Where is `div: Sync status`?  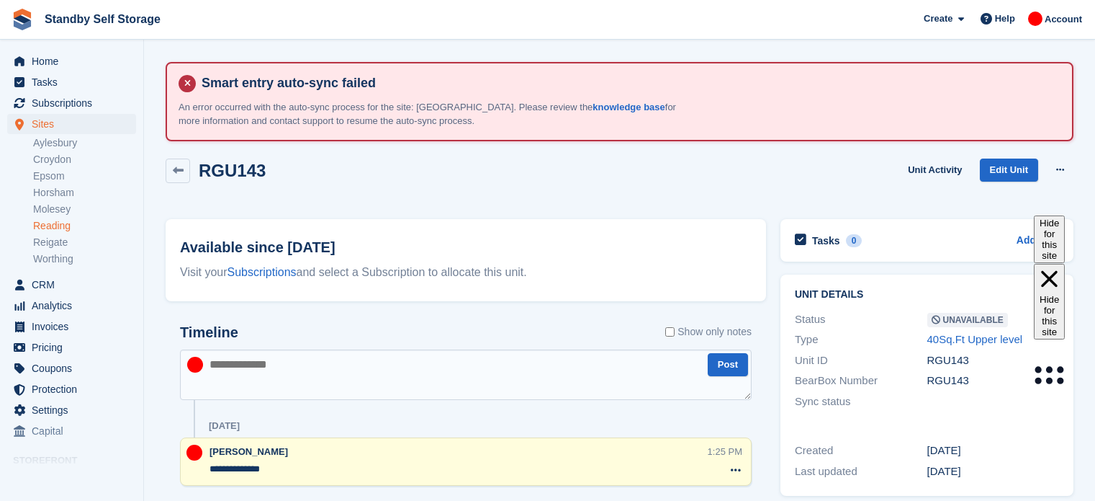 div: Sync status is located at coordinates (861, 401).